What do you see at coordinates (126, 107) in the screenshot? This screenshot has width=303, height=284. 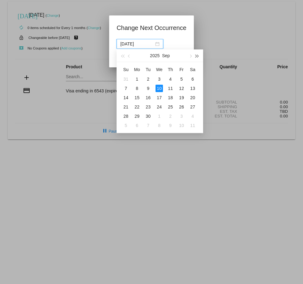 I see `div: 21` at bounding box center [126, 107].